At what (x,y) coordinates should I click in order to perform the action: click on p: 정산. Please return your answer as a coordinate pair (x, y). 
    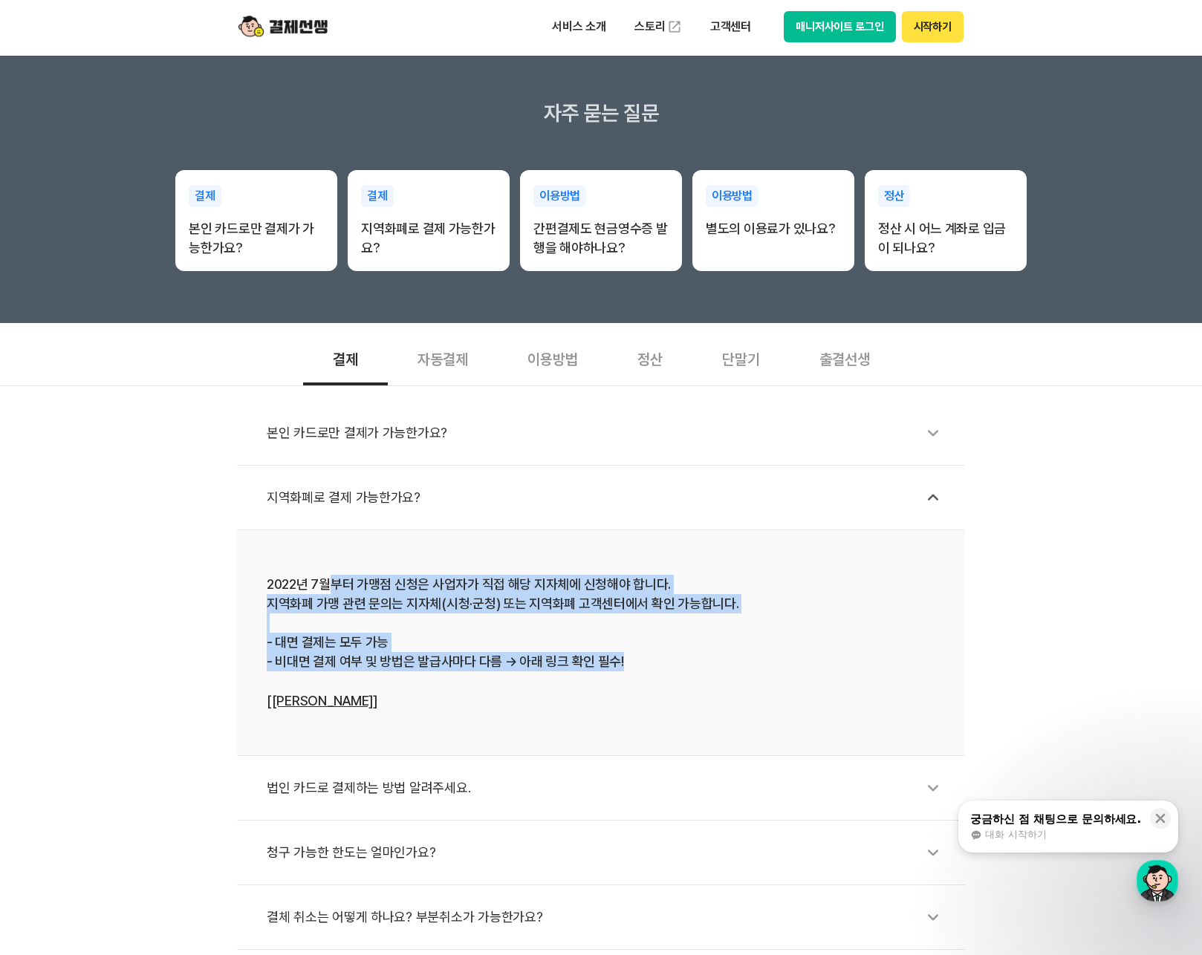
    Looking at the image, I should click on (895, 196).